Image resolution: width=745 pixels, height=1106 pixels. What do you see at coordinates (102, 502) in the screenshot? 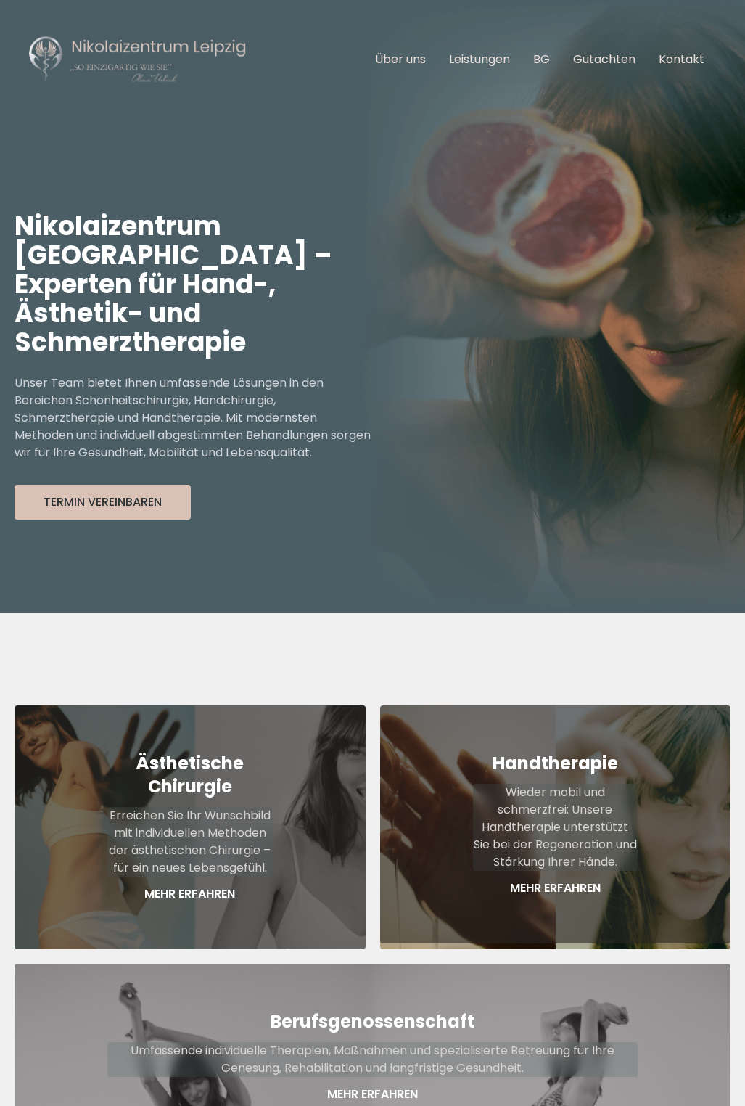
I see `button: Termin Vereinbaren` at bounding box center [102, 502].